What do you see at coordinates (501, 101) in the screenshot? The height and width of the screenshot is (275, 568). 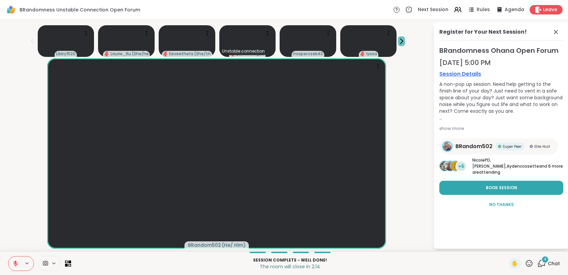 I see `div: A non-pop up session. Need help getting to the finish line of your day? Just need to vent in a sa...` at bounding box center [501, 101].